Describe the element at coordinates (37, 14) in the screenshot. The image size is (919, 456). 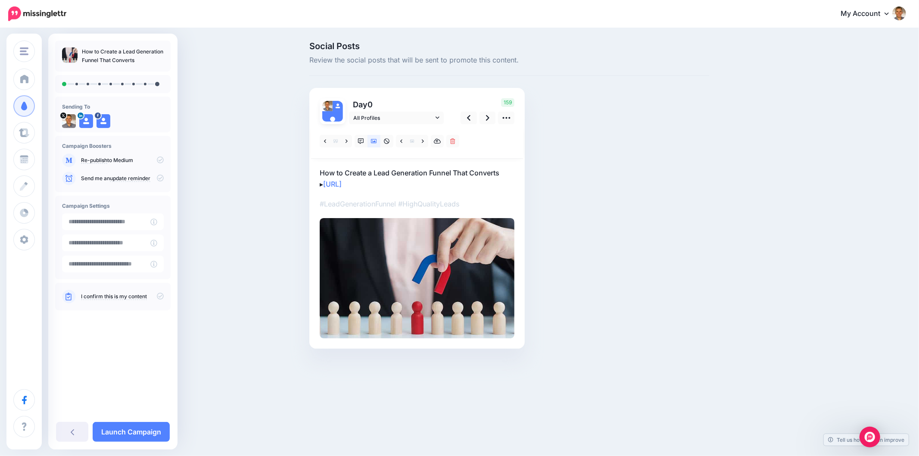
I see `img: Missinglettr` at that location.